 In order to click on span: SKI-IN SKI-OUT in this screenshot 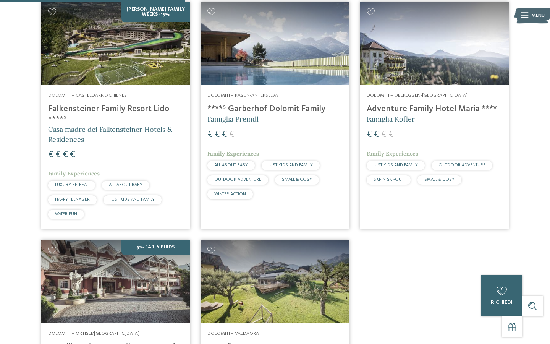, I will do `click(388, 179)`.